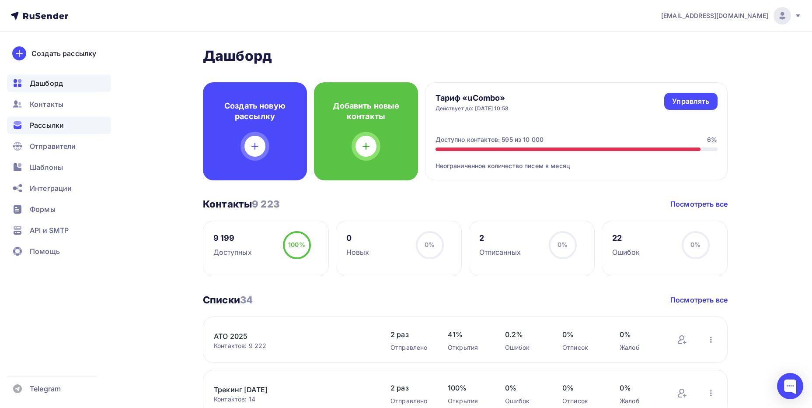 This screenshot has height=408, width=812. What do you see at coordinates (59, 209) in the screenshot?
I see `a: Формы` at bounding box center [59, 209].